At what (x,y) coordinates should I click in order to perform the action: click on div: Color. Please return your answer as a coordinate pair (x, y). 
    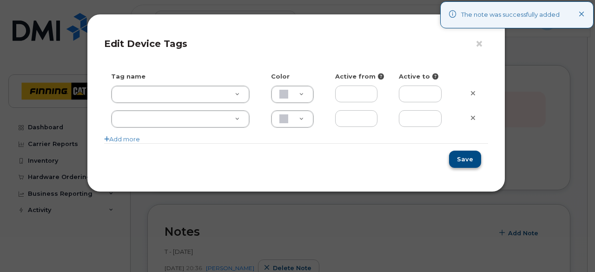
    Looking at the image, I should click on (296, 76).